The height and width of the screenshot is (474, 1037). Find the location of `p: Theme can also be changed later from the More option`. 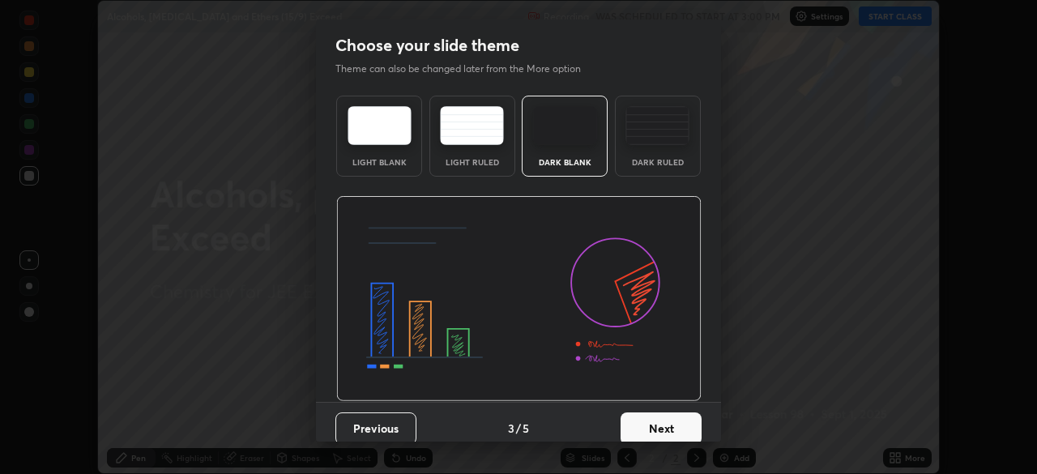

p: Theme can also be changed later from the More option is located at coordinates (467, 69).